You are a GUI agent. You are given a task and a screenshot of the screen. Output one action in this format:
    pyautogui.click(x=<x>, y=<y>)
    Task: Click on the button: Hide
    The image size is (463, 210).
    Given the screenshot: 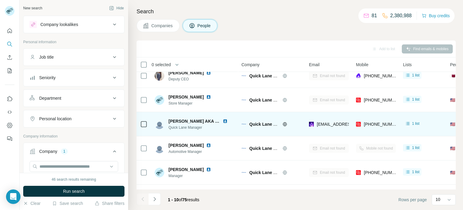 What is the action you would take?
    pyautogui.click(x=116, y=8)
    